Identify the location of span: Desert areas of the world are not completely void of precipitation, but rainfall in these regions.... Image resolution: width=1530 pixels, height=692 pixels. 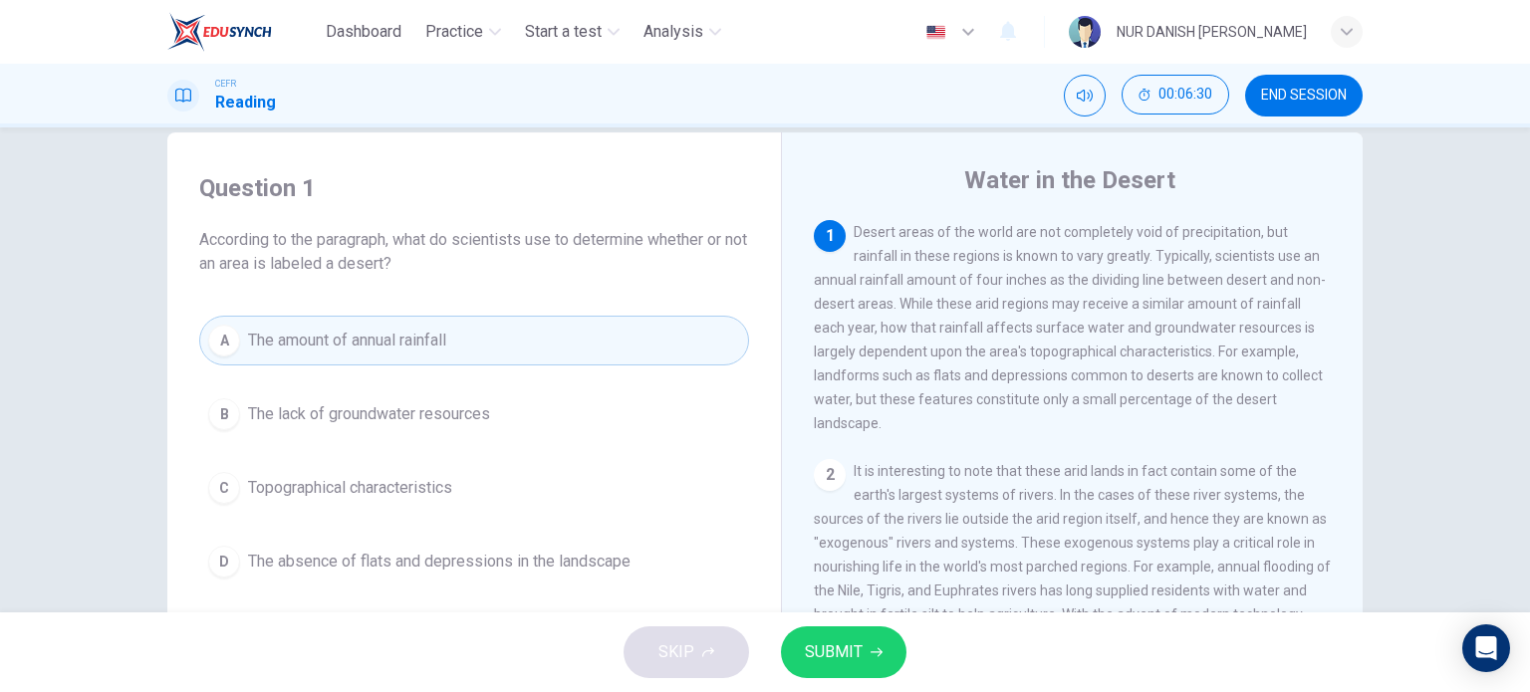
(1070, 328).